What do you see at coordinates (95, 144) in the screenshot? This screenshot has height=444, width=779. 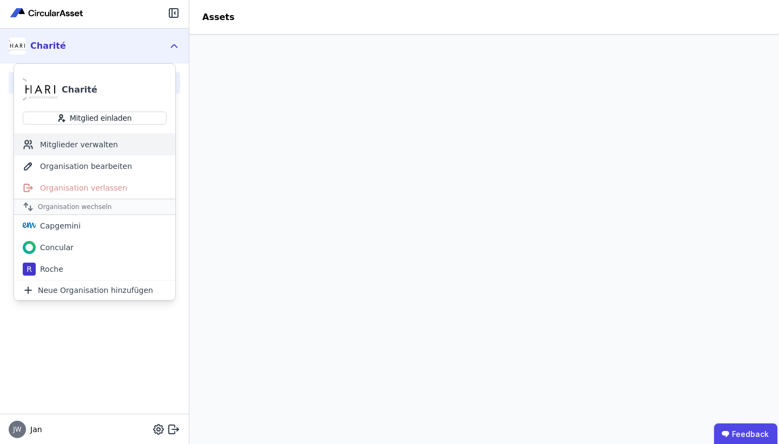 I see `div: Mitglieder verwalten` at bounding box center [95, 144].